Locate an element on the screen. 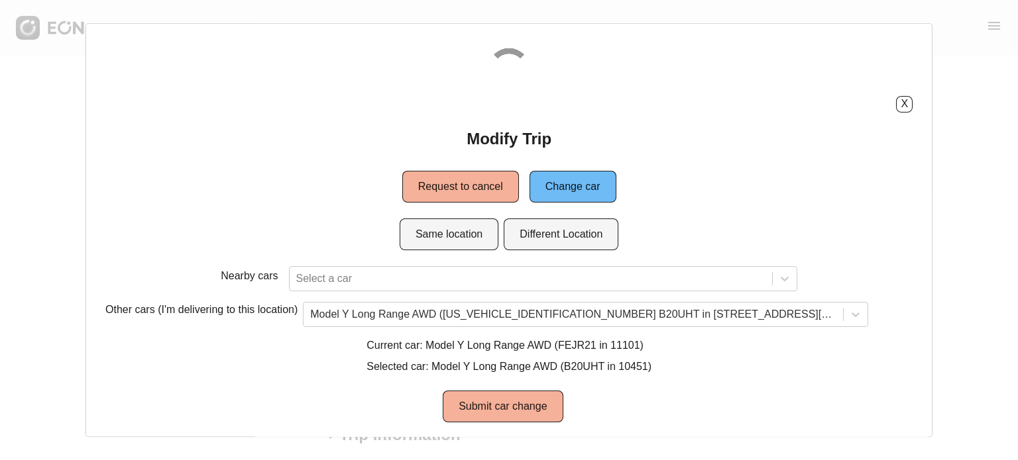 This screenshot has height=460, width=1018. p: Other cars (I'm delivering to this location) is located at coordinates (201, 312).